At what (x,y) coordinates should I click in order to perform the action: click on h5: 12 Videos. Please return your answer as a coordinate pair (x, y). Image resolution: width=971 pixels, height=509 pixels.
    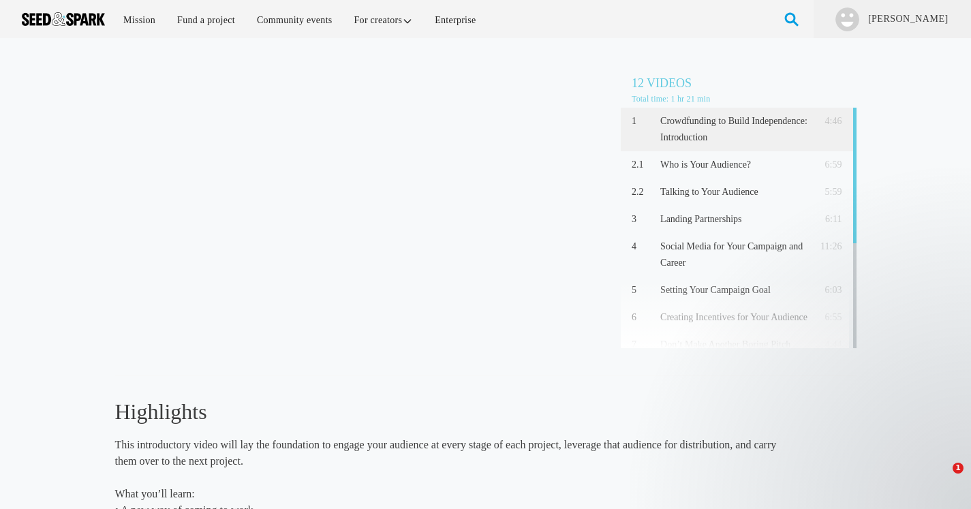
    Looking at the image, I should click on (744, 83).